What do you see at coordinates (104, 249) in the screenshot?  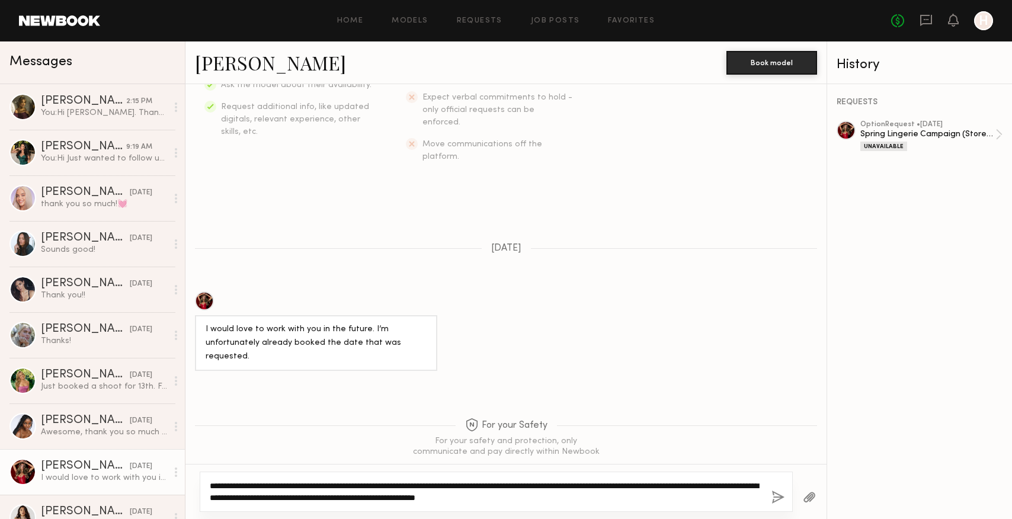 I see `div: Sounds good!` at bounding box center [104, 249].